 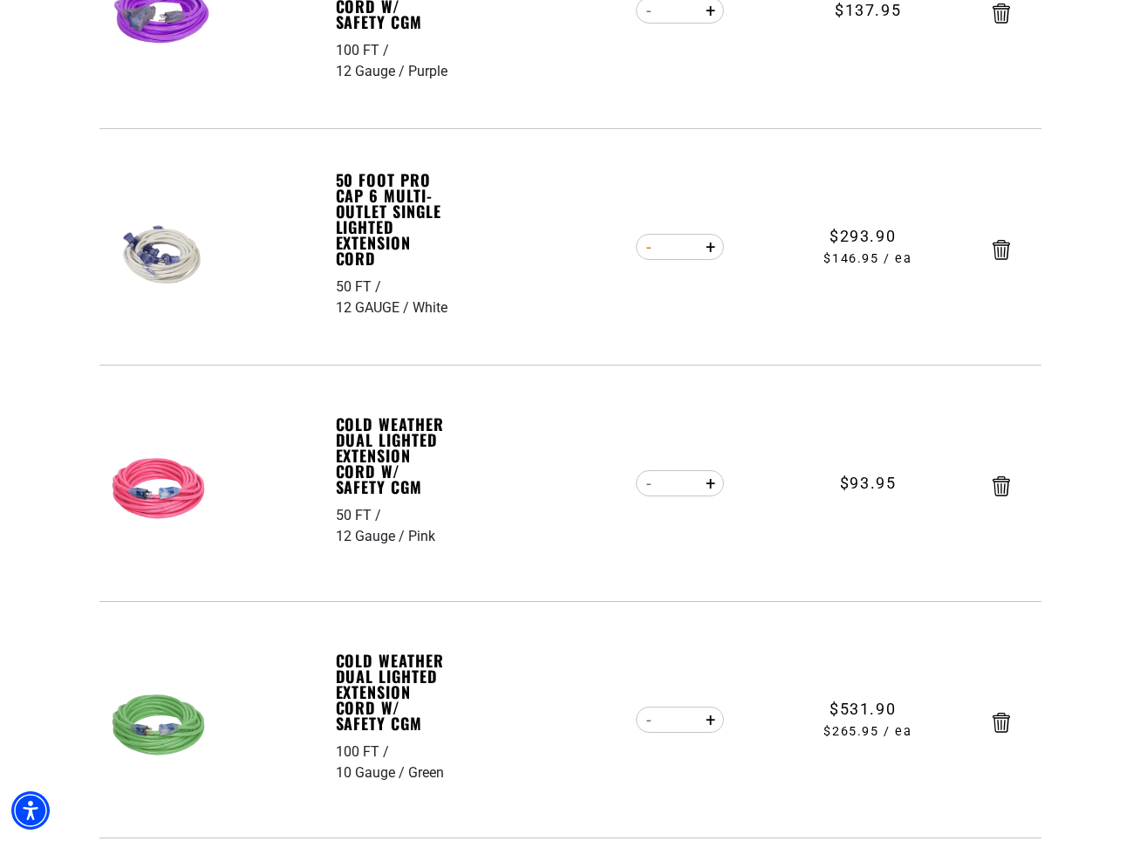 What do you see at coordinates (396, 219) in the screenshot?
I see `a: 50 Foot Pro Cap 6 Multi-Outlet Single Lighted Extension Cord` at bounding box center [396, 219].